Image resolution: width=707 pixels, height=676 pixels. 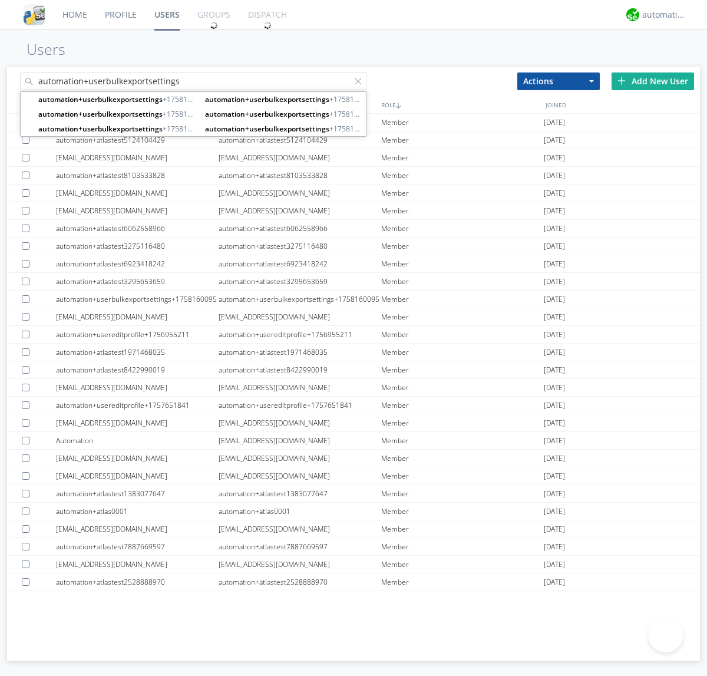 What do you see at coordinates (624, 104) in the screenshot?
I see `div: JOINED` at bounding box center [624, 104].